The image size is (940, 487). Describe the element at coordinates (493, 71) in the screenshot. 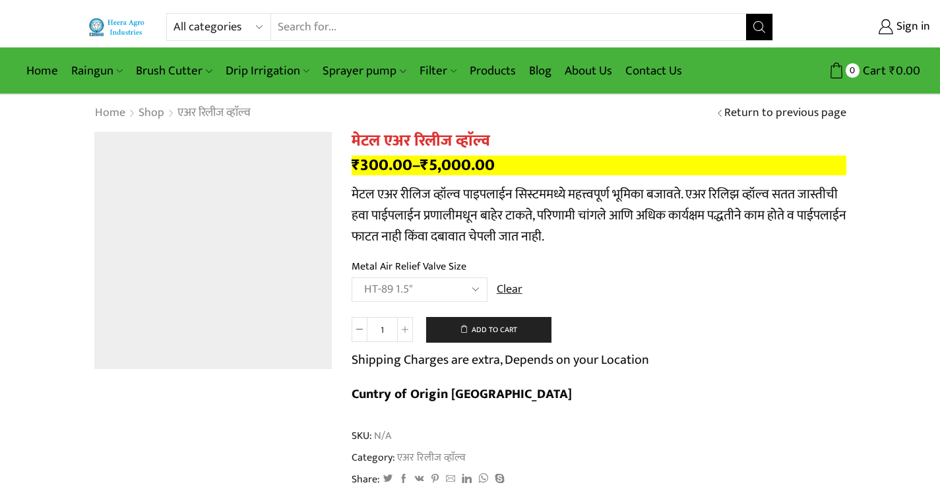

I see `a: Products` at that location.